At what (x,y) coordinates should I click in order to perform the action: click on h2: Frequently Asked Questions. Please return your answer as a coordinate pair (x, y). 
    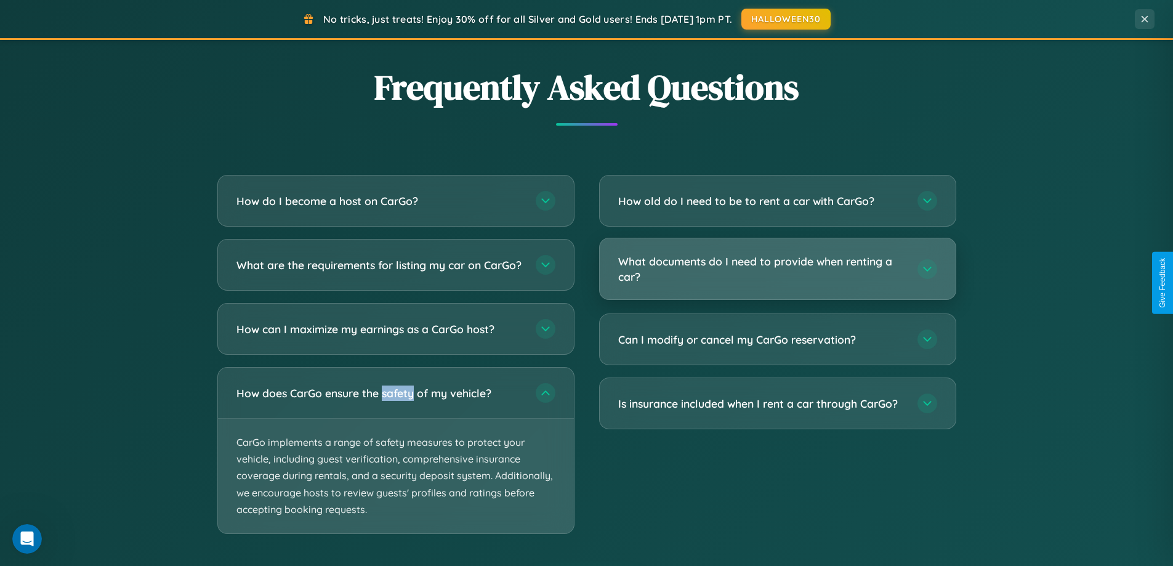
    Looking at the image, I should click on (587, 87).